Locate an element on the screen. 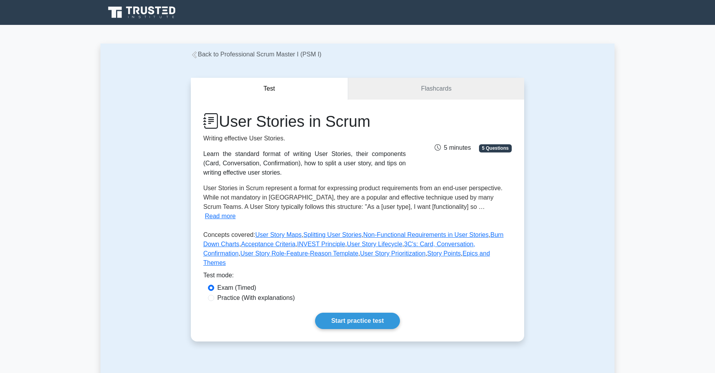 This screenshot has height=373, width=715. button: Read more is located at coordinates (220, 216).